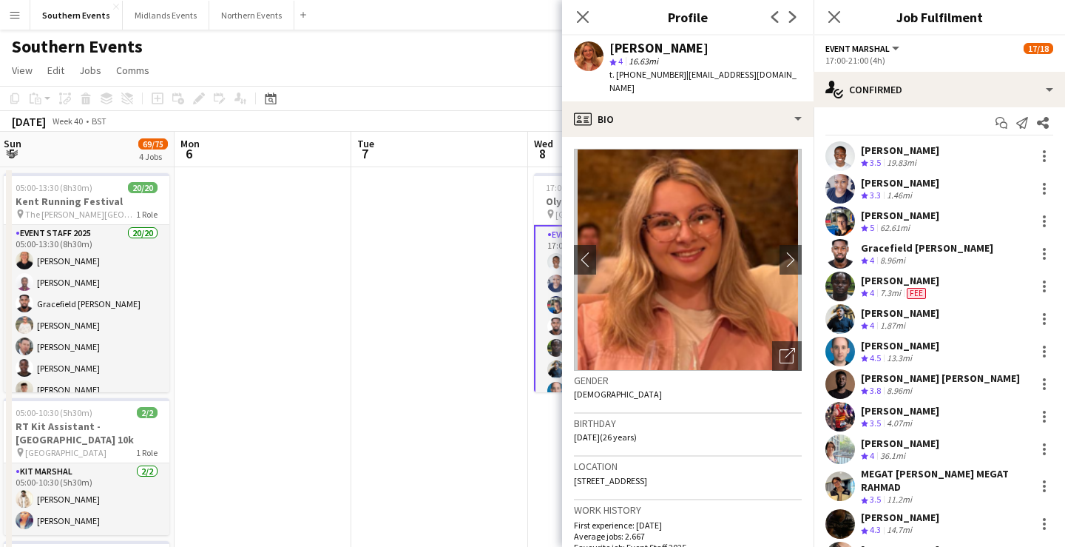 This screenshot has width=1065, height=547. I want to click on span: Jobs, so click(90, 70).